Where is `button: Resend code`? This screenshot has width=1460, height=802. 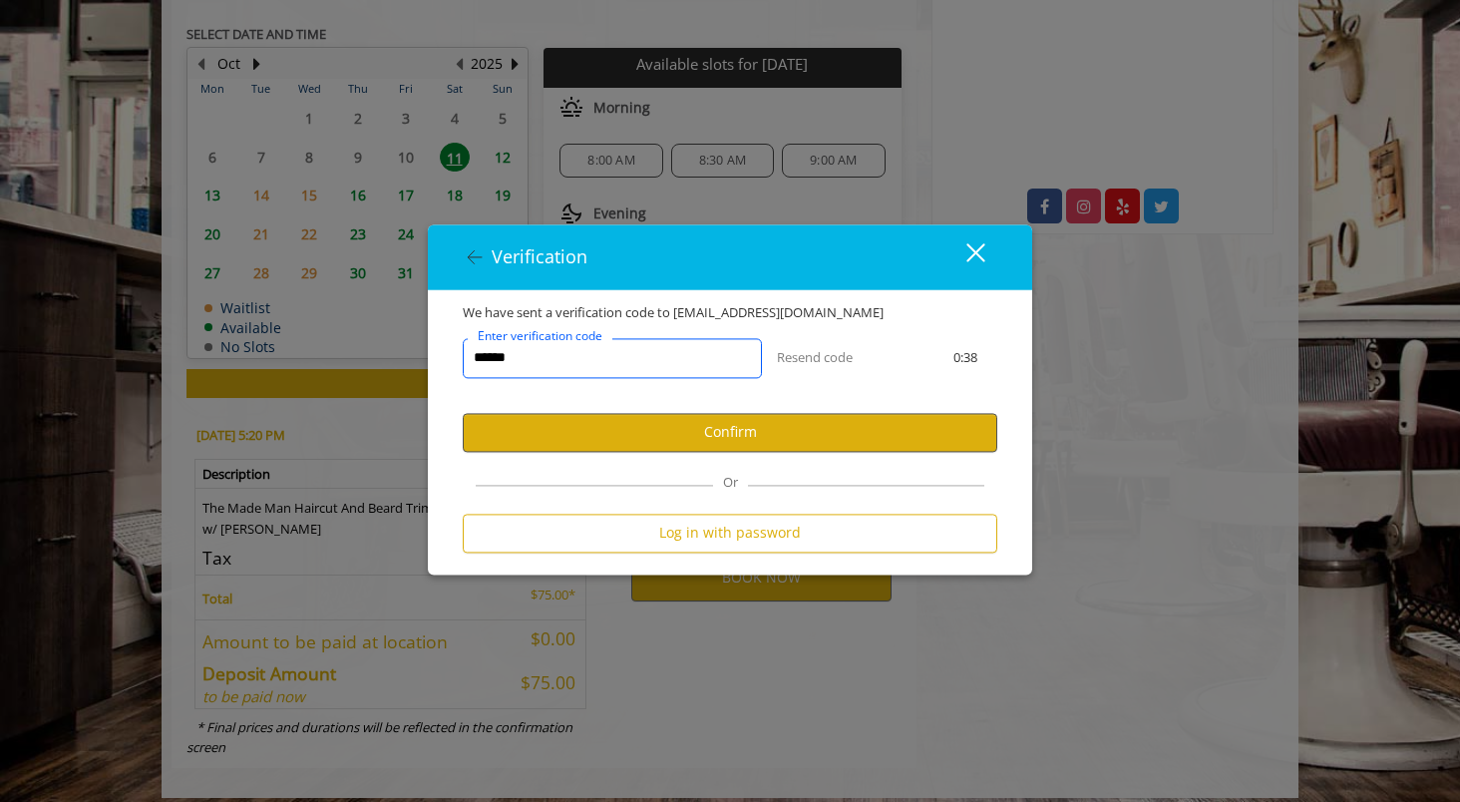
button: Resend code is located at coordinates (815, 357).